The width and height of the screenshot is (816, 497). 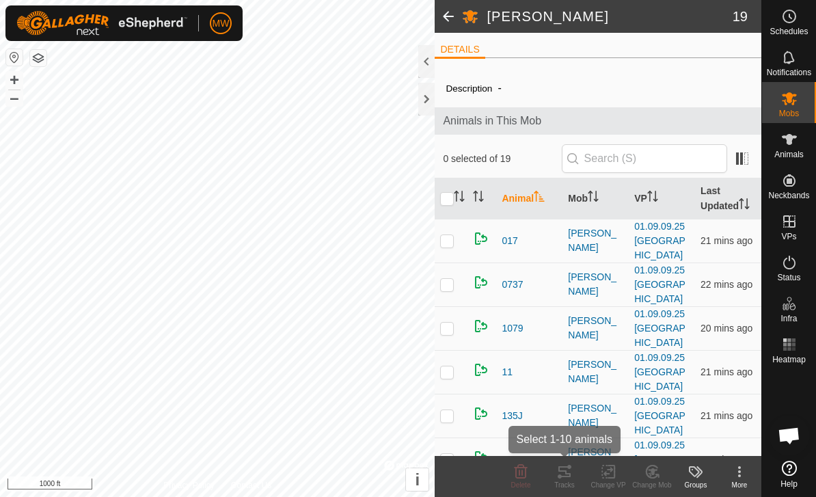 What do you see at coordinates (788, 474) in the screenshot?
I see `a: Help` at bounding box center [788, 474].